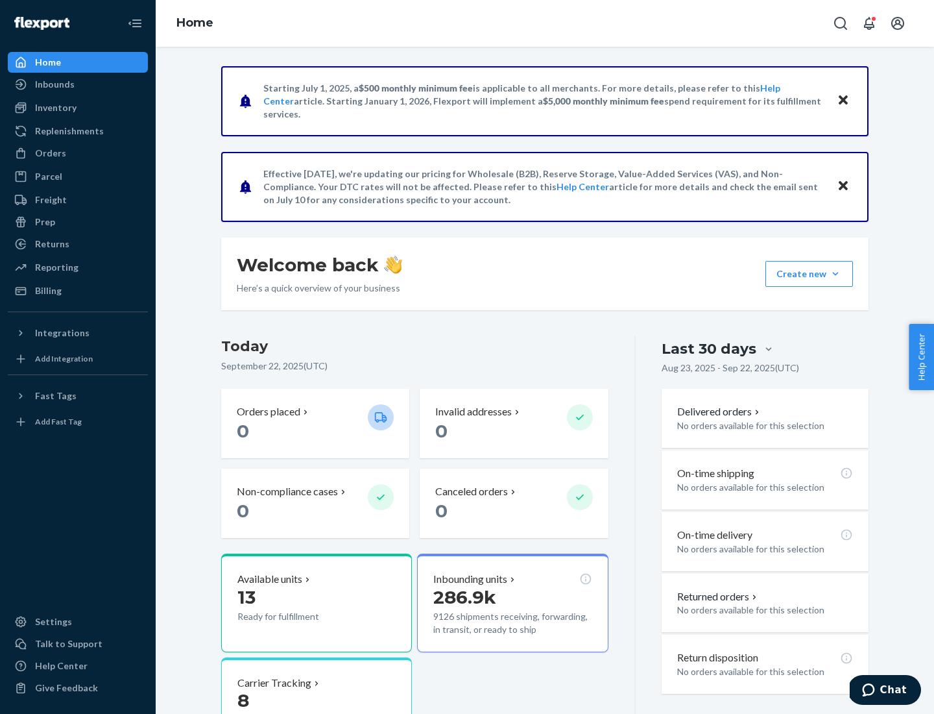  Describe the element at coordinates (78, 176) in the screenshot. I see `a: Parcel` at that location.